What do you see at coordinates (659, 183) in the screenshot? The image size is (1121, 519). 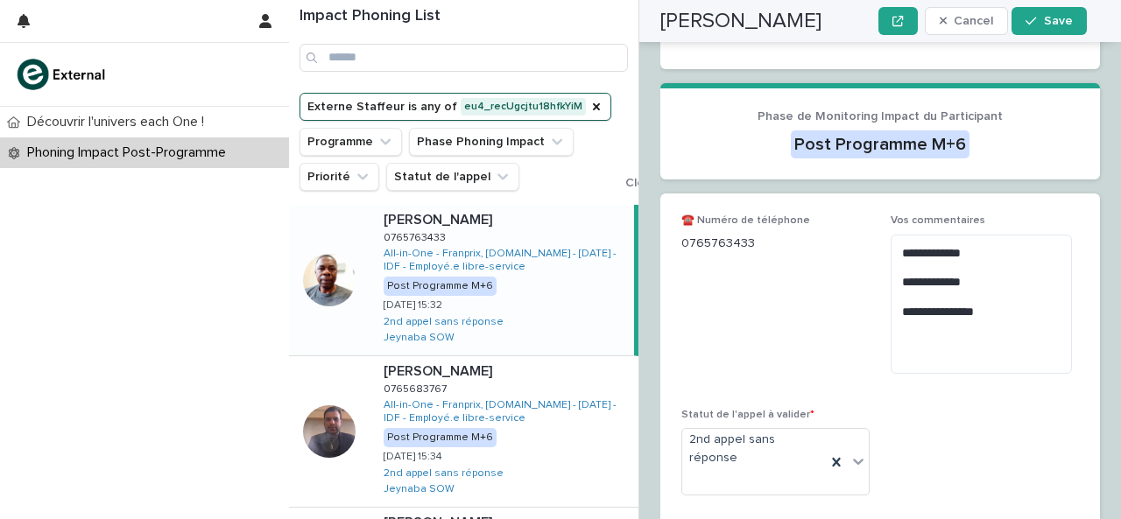 I see `button: Clear all filters` at bounding box center [659, 183].